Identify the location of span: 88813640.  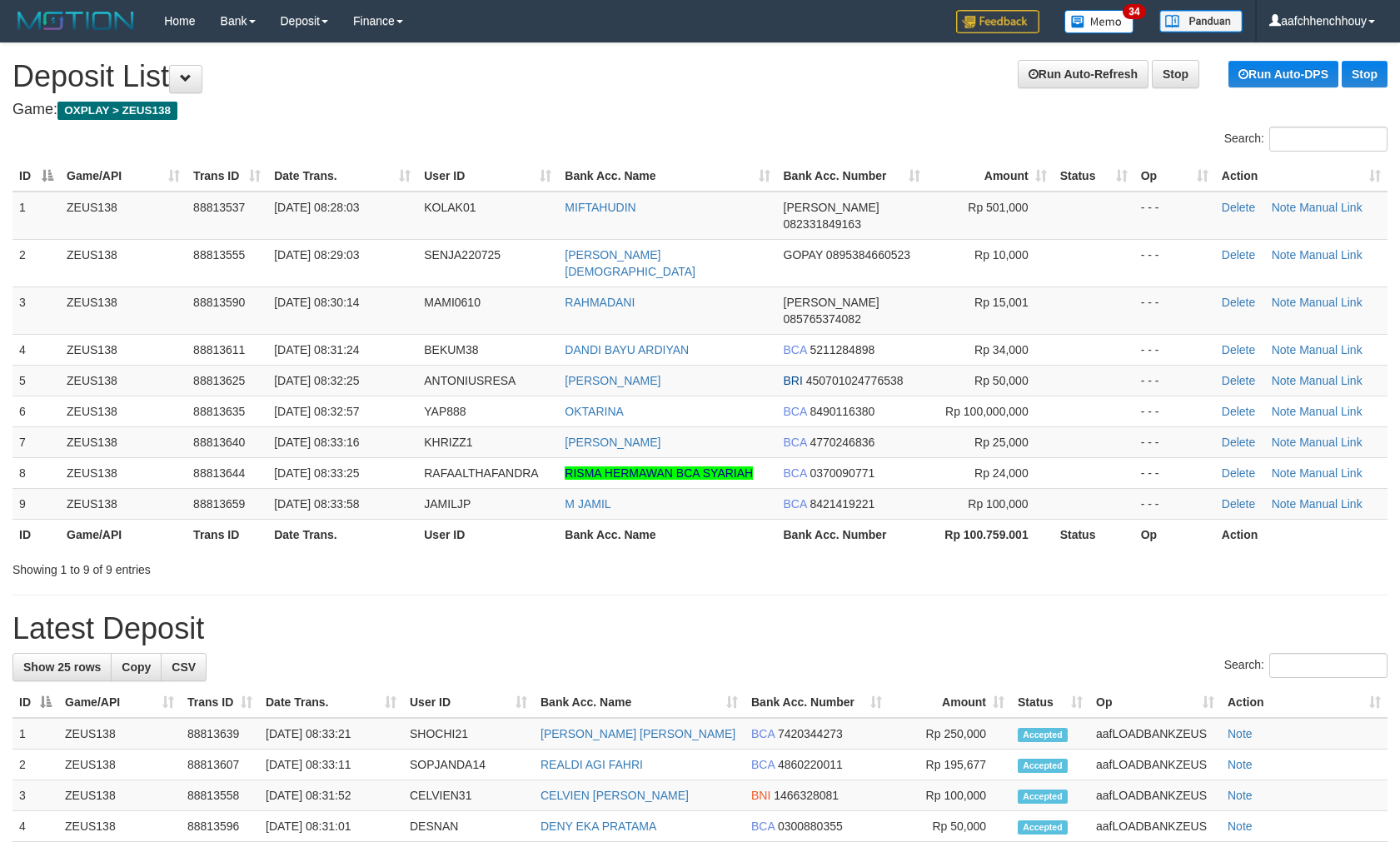
(219, 443).